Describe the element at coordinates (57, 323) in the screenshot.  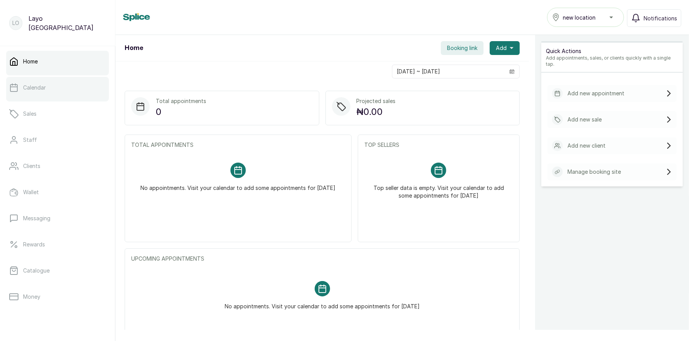
I see `a: Reports` at that location.